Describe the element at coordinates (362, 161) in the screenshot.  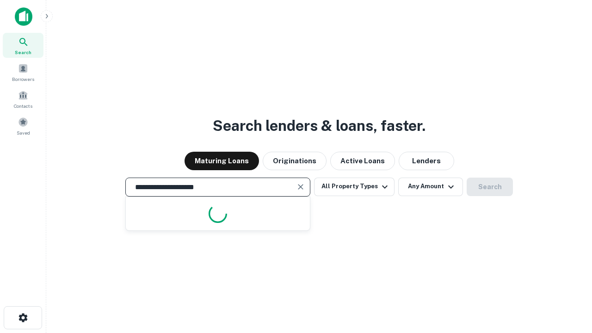
I see `button: Active Loans` at that location.